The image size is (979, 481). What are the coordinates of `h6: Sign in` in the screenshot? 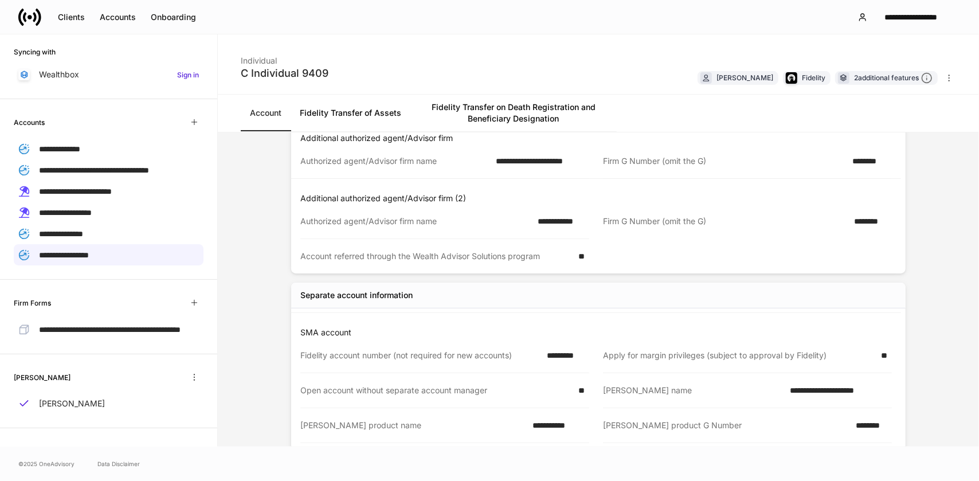 It's located at (188, 75).